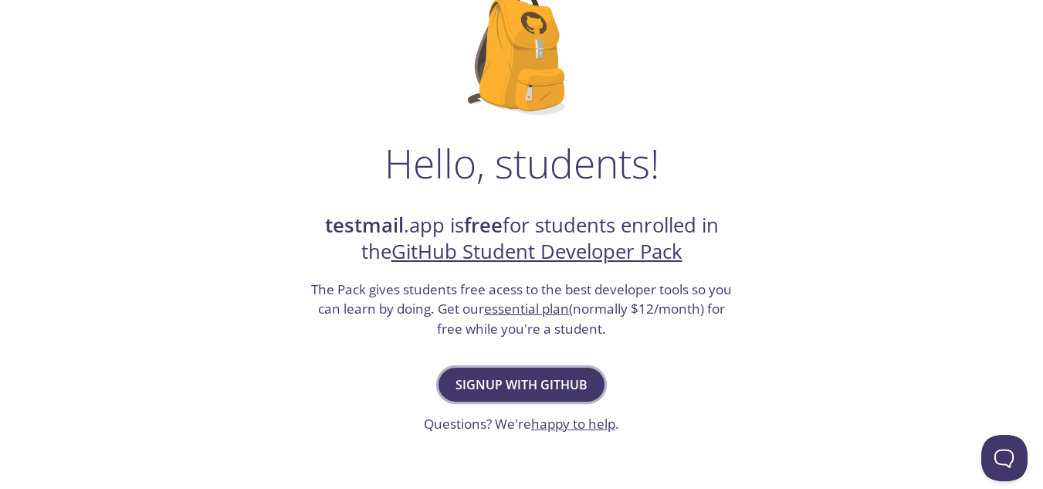  I want to click on a: GitHub Student Developer Pack, so click(537, 251).